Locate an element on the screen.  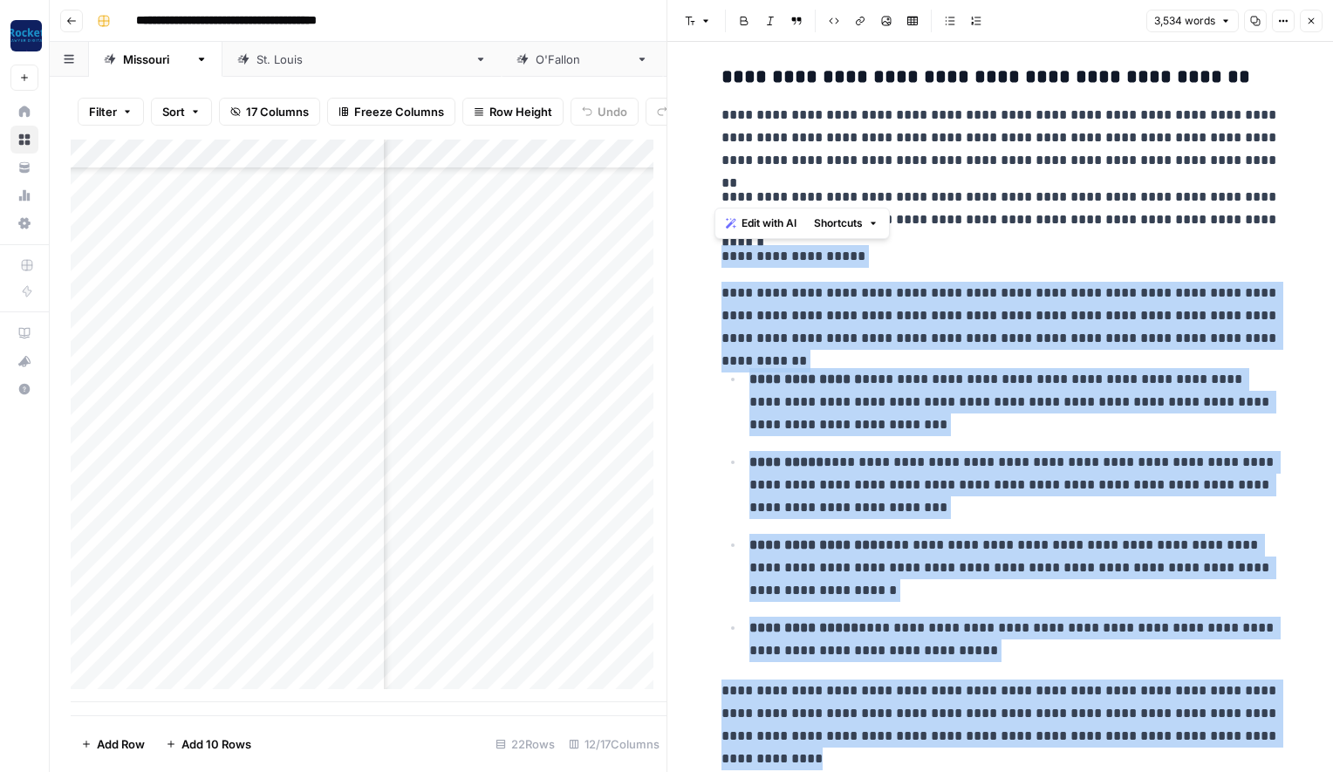
button: Sort is located at coordinates (181, 112).